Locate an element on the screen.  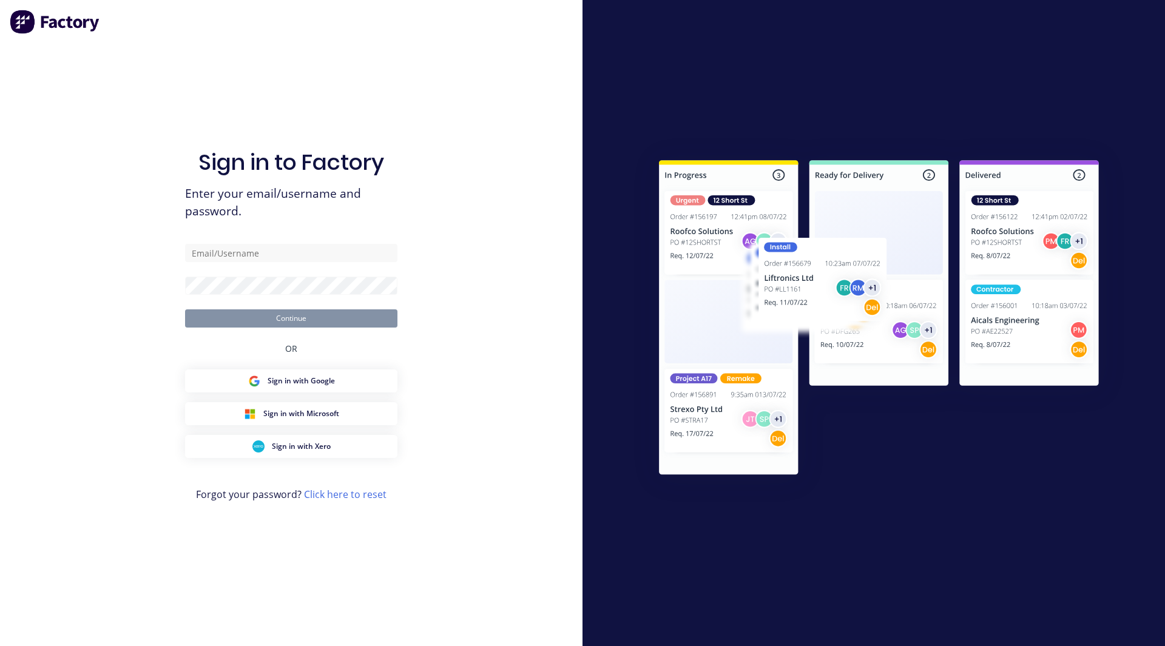
button: Microsoft Sign inSign in with Microsoft is located at coordinates (291, 414).